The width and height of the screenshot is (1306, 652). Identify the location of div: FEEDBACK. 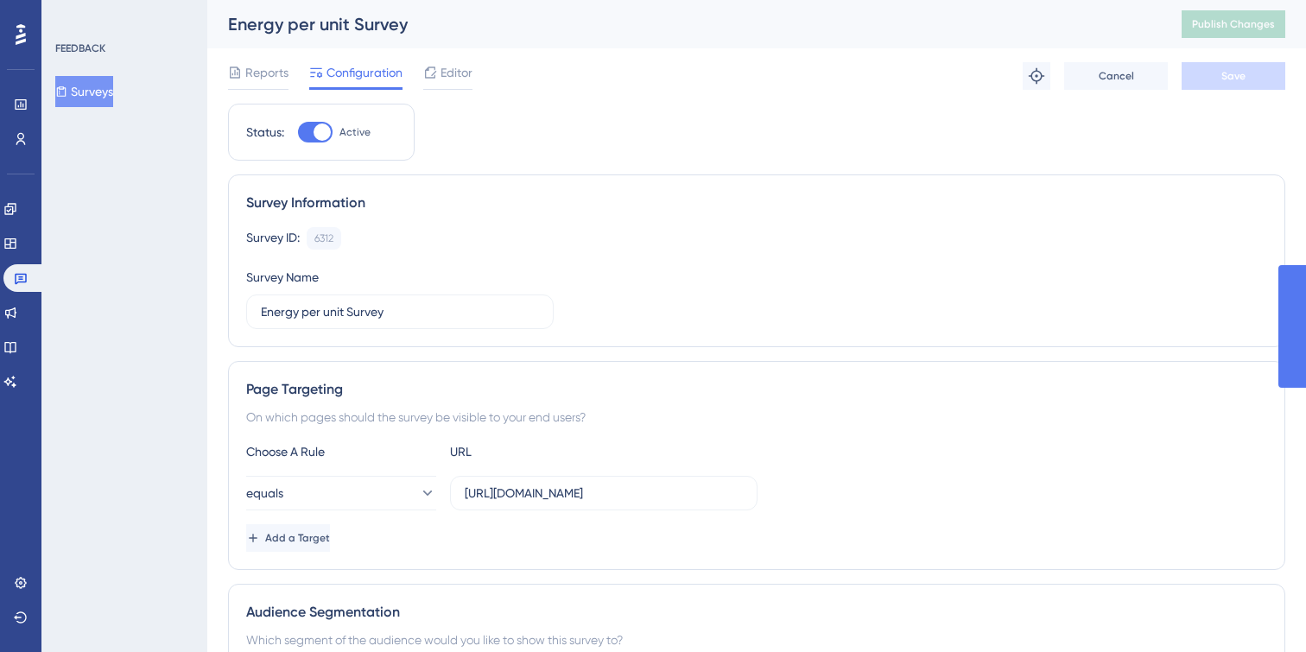
(80, 48).